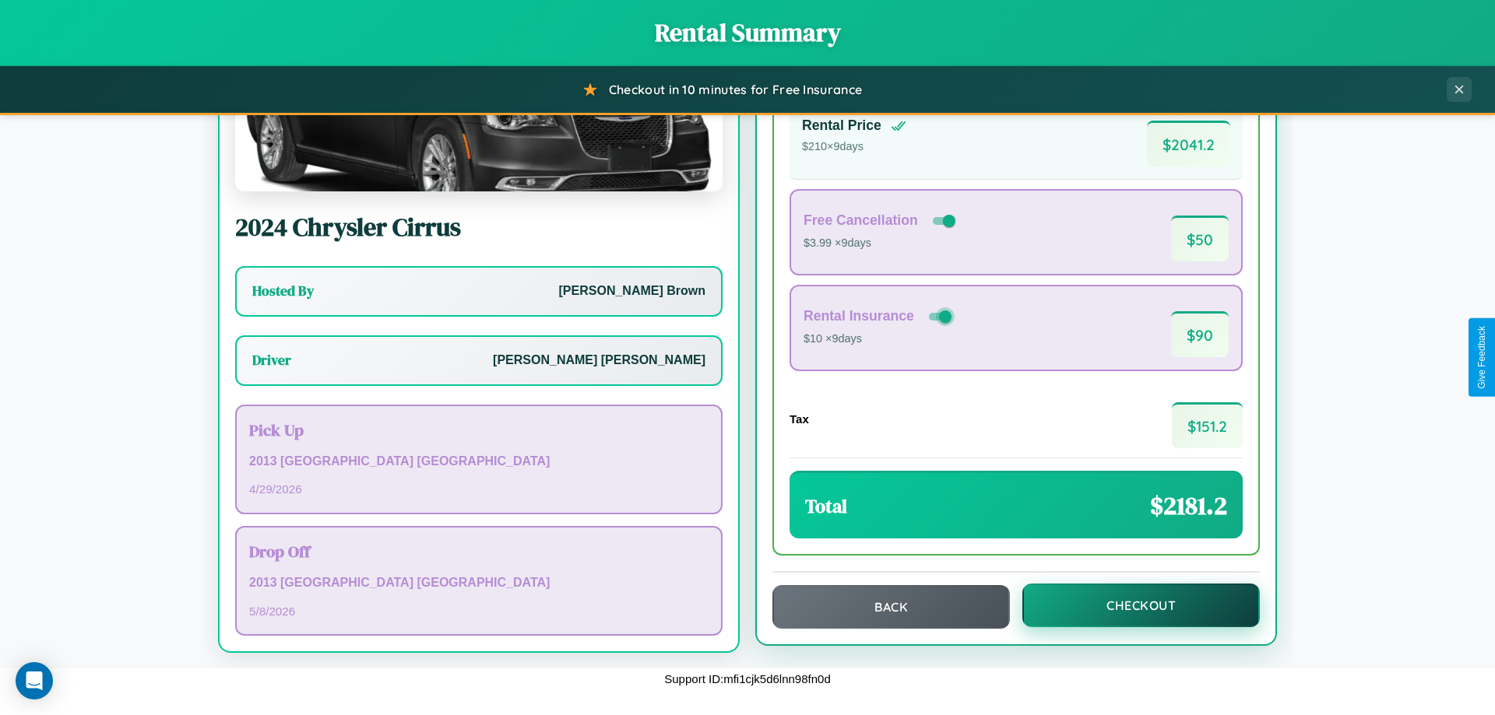 Image resolution: width=1495 pixels, height=715 pixels. Describe the element at coordinates (747, 33) in the screenshot. I see `h1: Rental Summary` at that location.